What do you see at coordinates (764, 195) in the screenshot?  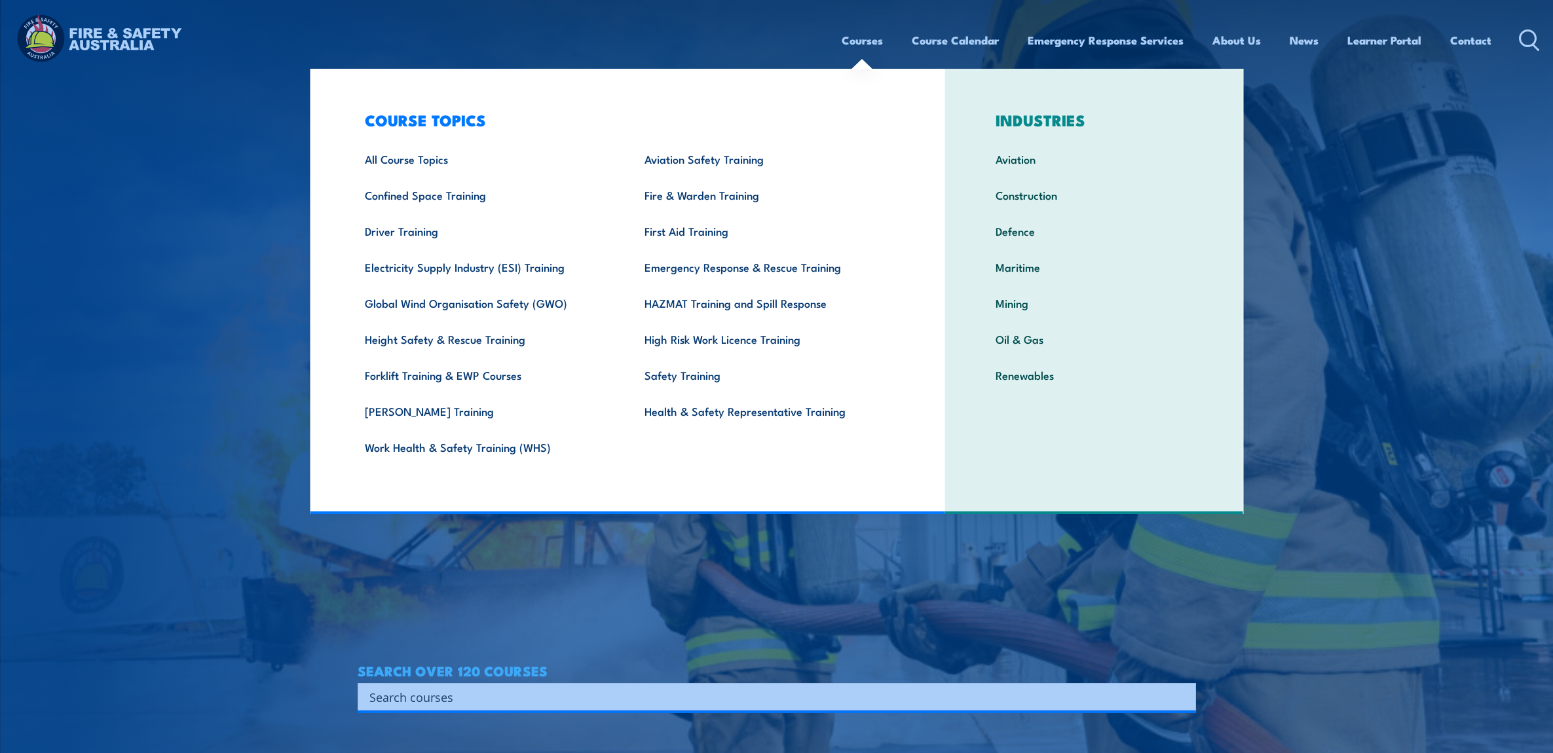 I see `a: Fire & Warden Training` at bounding box center [764, 195].